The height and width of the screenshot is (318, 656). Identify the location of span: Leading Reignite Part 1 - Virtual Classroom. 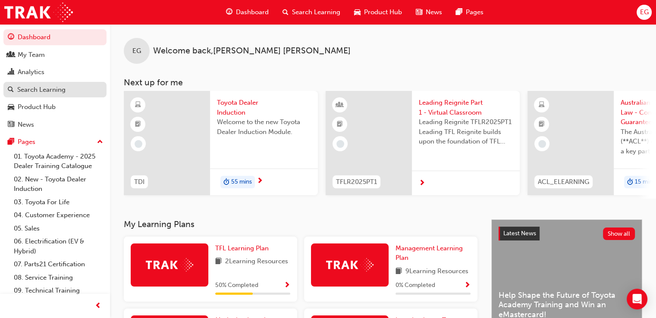
(466, 107).